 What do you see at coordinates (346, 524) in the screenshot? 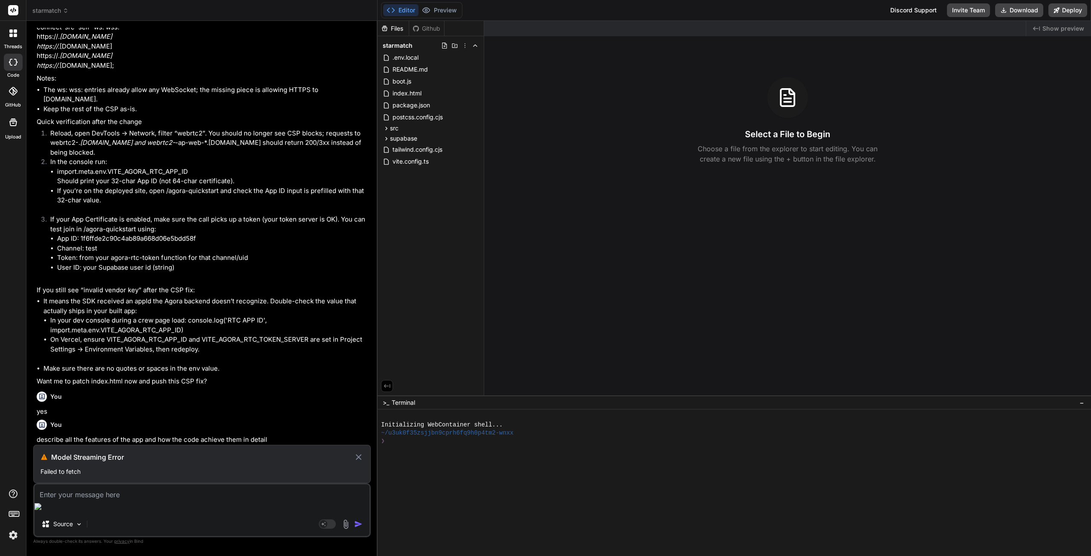
I see `img: attachment` at bounding box center [346, 524].